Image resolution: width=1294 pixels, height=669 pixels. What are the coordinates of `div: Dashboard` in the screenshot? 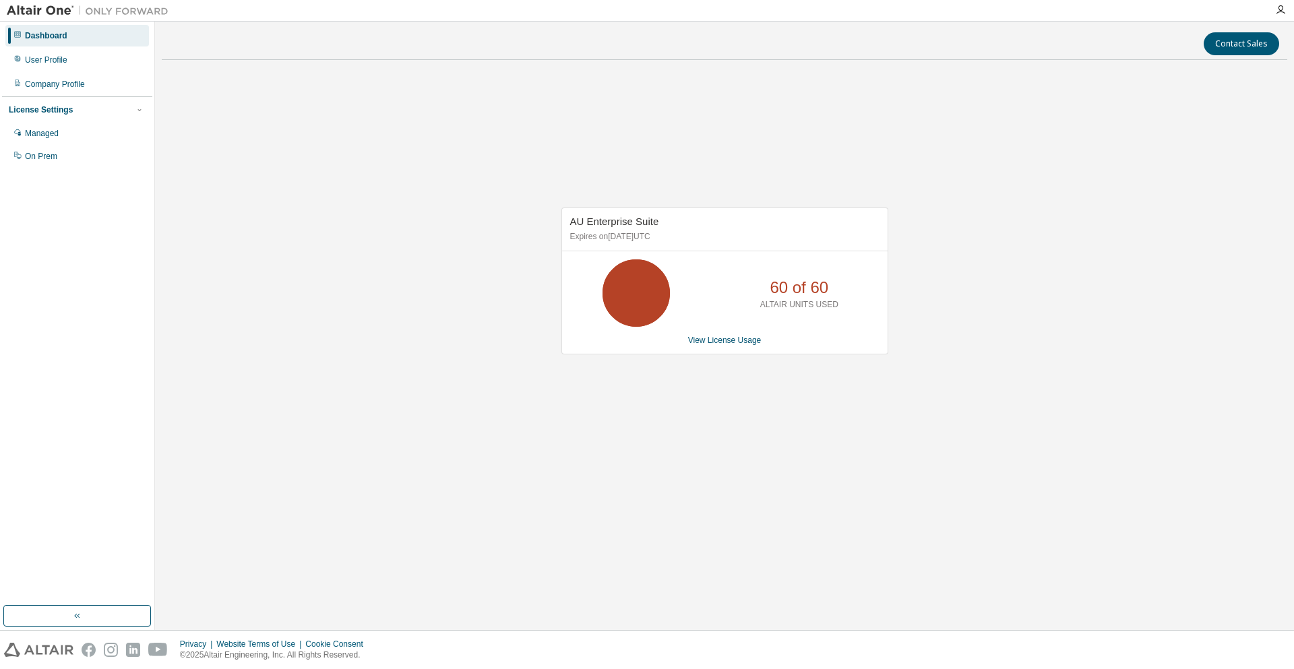 It's located at (46, 36).